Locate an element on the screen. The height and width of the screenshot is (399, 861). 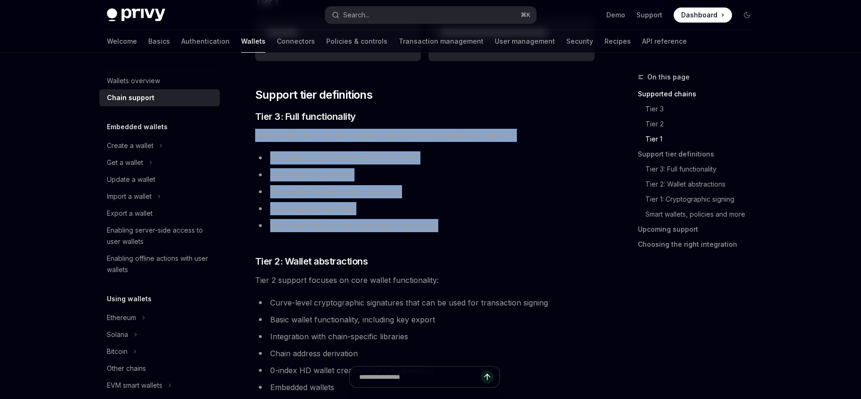
span: ⌘ K is located at coordinates (525, 15).